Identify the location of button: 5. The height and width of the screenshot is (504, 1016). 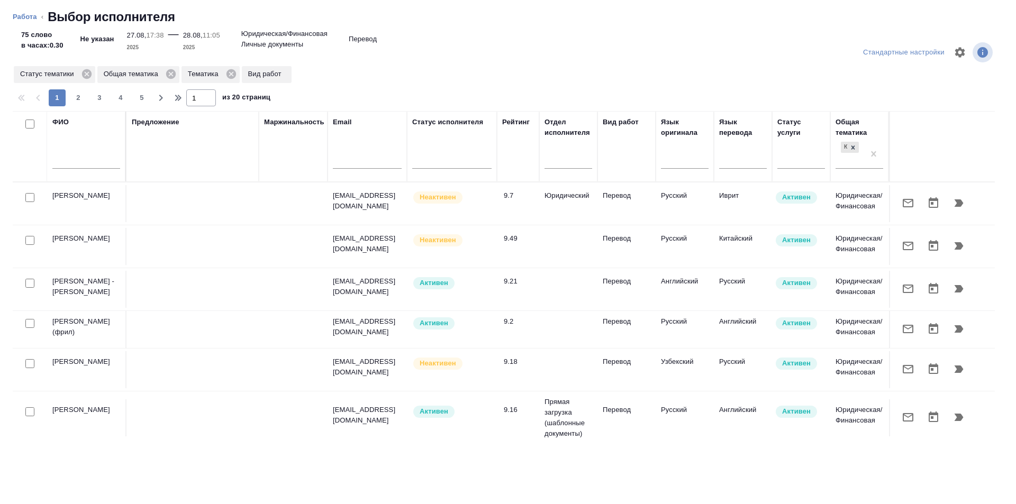
(142, 98).